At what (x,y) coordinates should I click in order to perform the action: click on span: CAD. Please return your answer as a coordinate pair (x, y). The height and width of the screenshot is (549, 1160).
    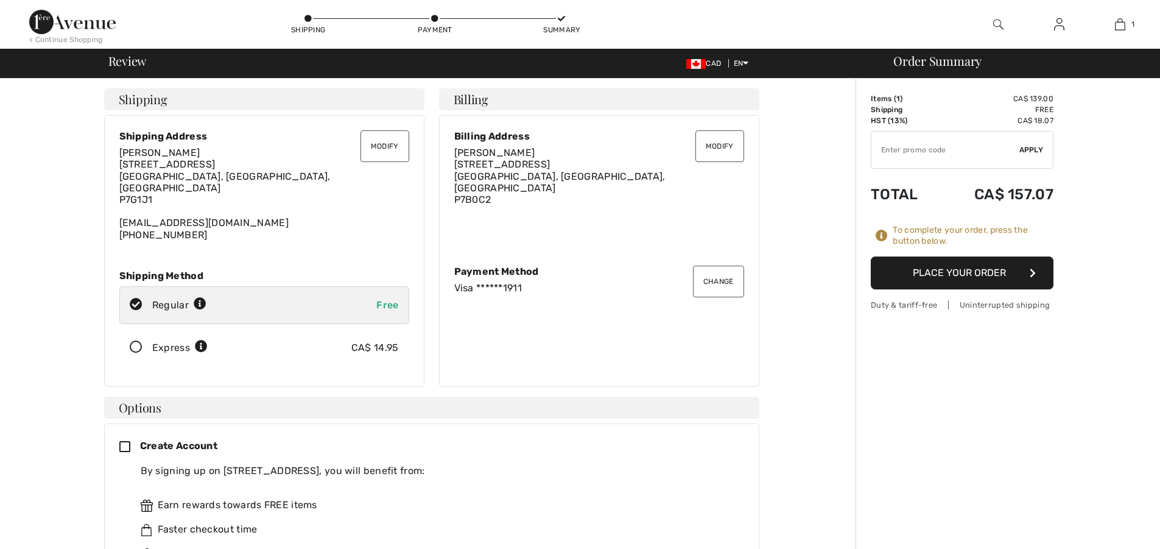
    Looking at the image, I should click on (706, 63).